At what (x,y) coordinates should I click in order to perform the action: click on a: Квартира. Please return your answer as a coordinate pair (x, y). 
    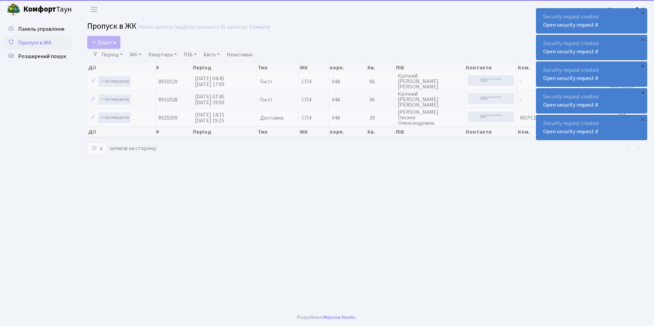
    Looking at the image, I should click on (162, 55).